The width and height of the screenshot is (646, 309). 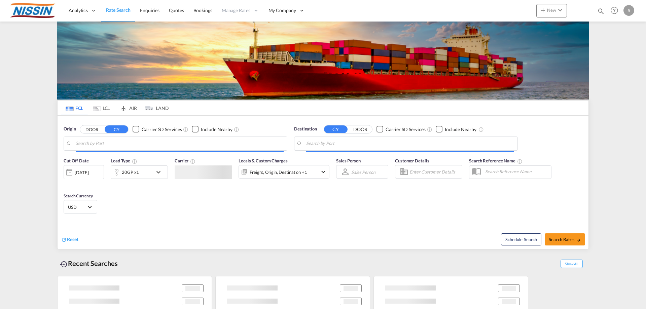 What do you see at coordinates (520, 161) in the screenshot?
I see `md-icon: Your search will be saved by the below given name` at bounding box center [520, 161].